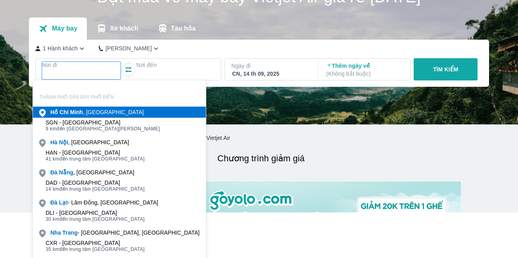 This screenshot has width=518, height=258. What do you see at coordinates (124, 29) in the screenshot?
I see `p: Xe khách` at bounding box center [124, 29].